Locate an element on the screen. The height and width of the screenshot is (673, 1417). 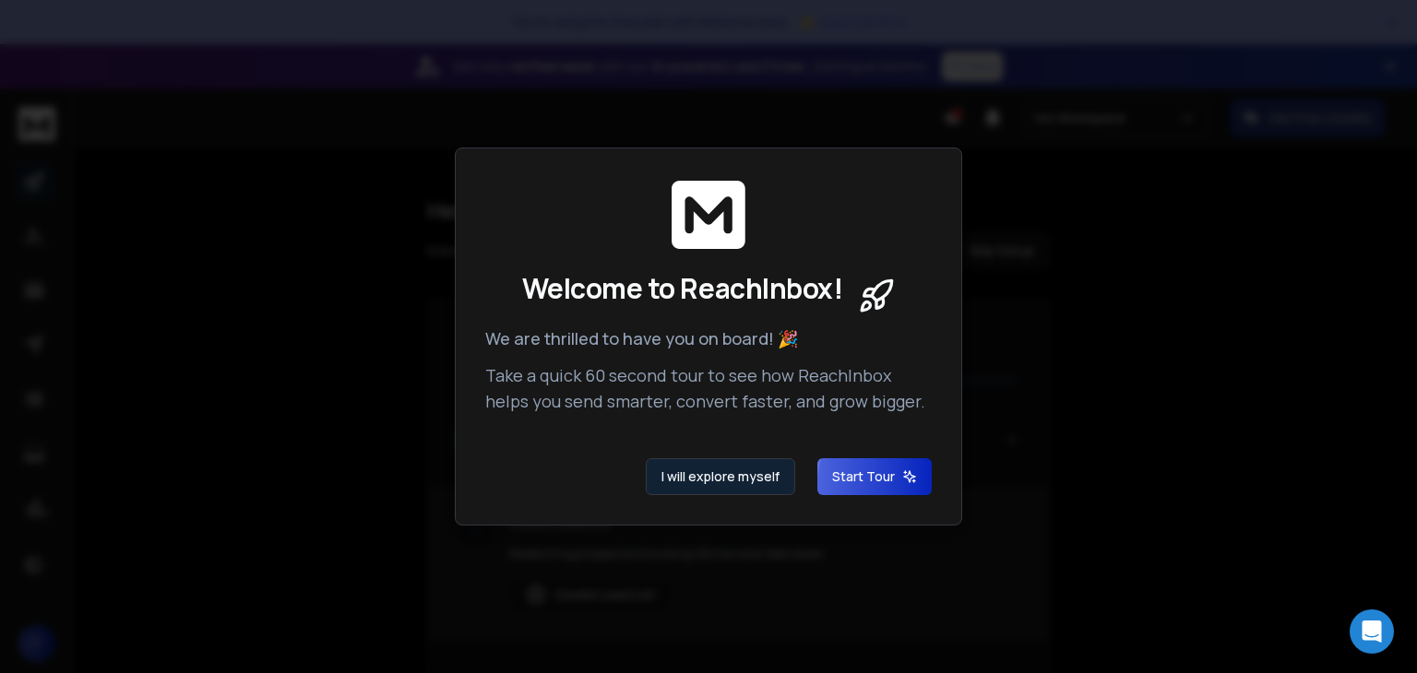
p: We are thrilled to have you on board! 🎉 is located at coordinates (709, 339).